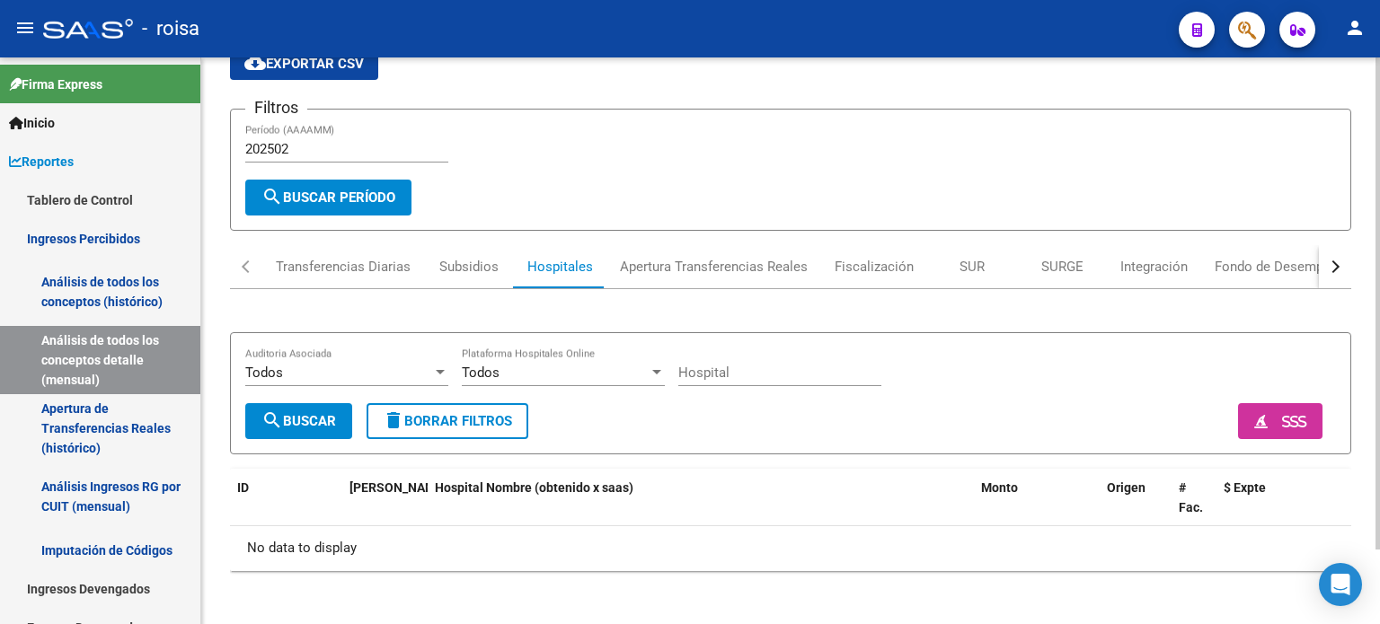 Image resolution: width=1380 pixels, height=624 pixels. What do you see at coordinates (447, 421) in the screenshot?
I see `button: Borrar Filtros` at bounding box center [447, 421].